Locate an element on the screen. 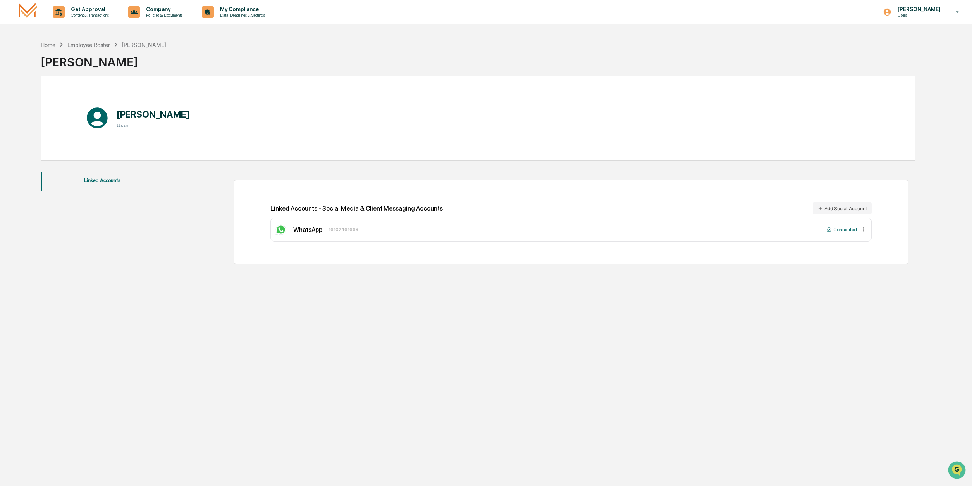  img: WhatsApp Icon is located at coordinates (281, 229).